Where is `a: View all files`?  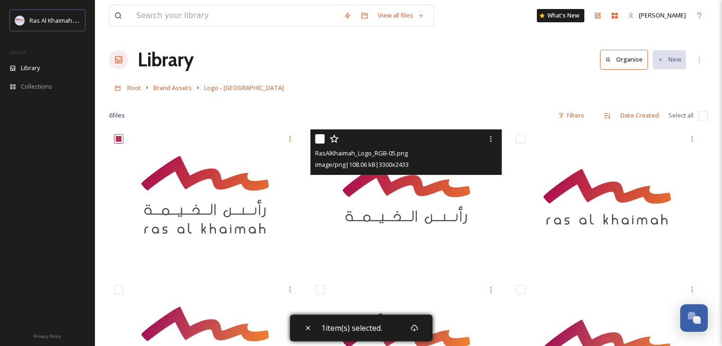 a: View all files is located at coordinates (401, 15).